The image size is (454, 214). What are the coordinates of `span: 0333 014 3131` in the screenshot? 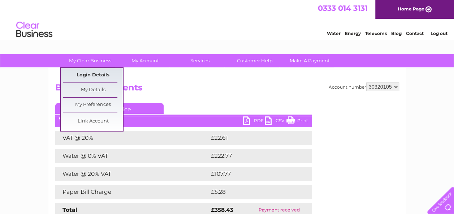 It's located at (343, 8).